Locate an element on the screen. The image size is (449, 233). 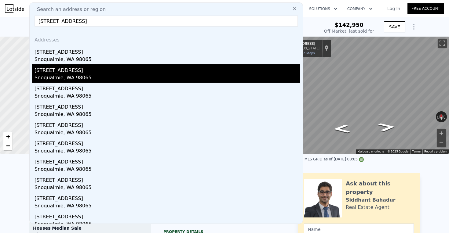
button: Solutions is located at coordinates (323, 9).